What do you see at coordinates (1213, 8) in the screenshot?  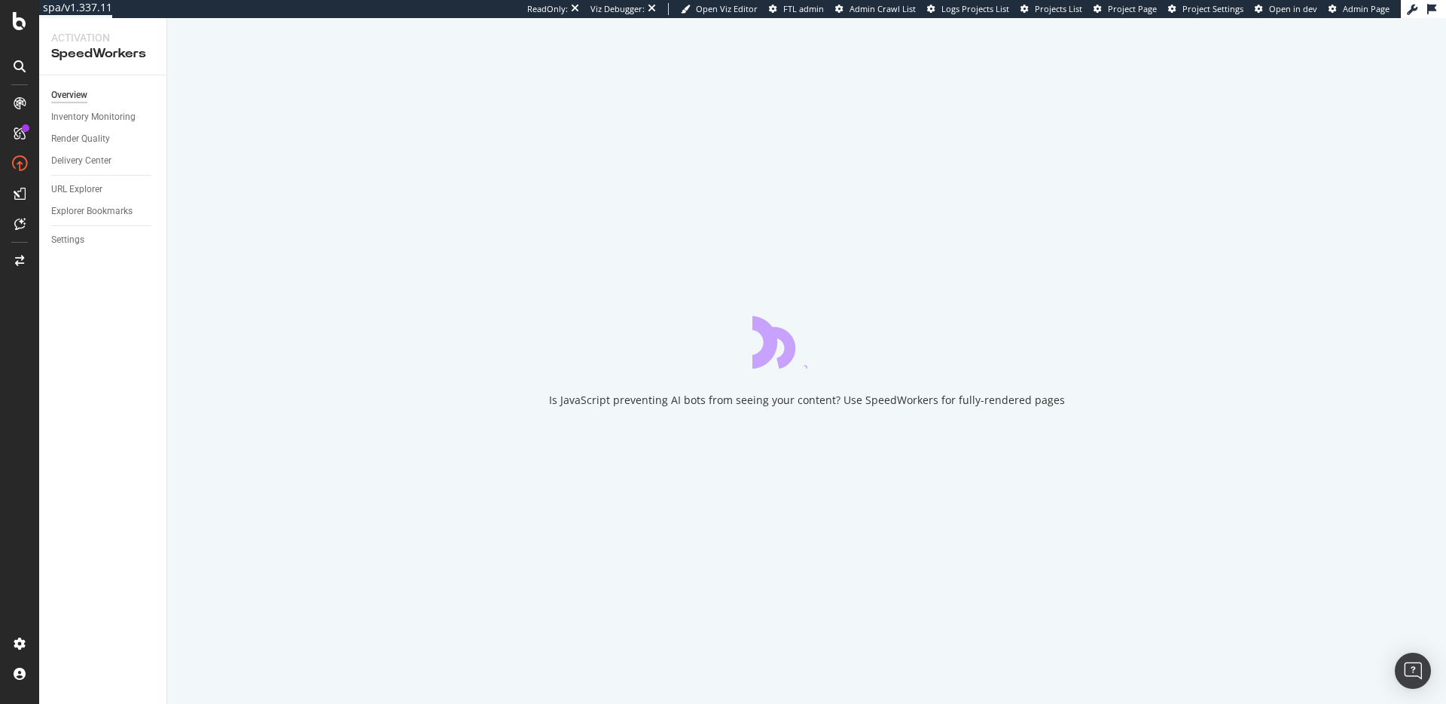 I see `span: Project Settings` at bounding box center [1213, 8].